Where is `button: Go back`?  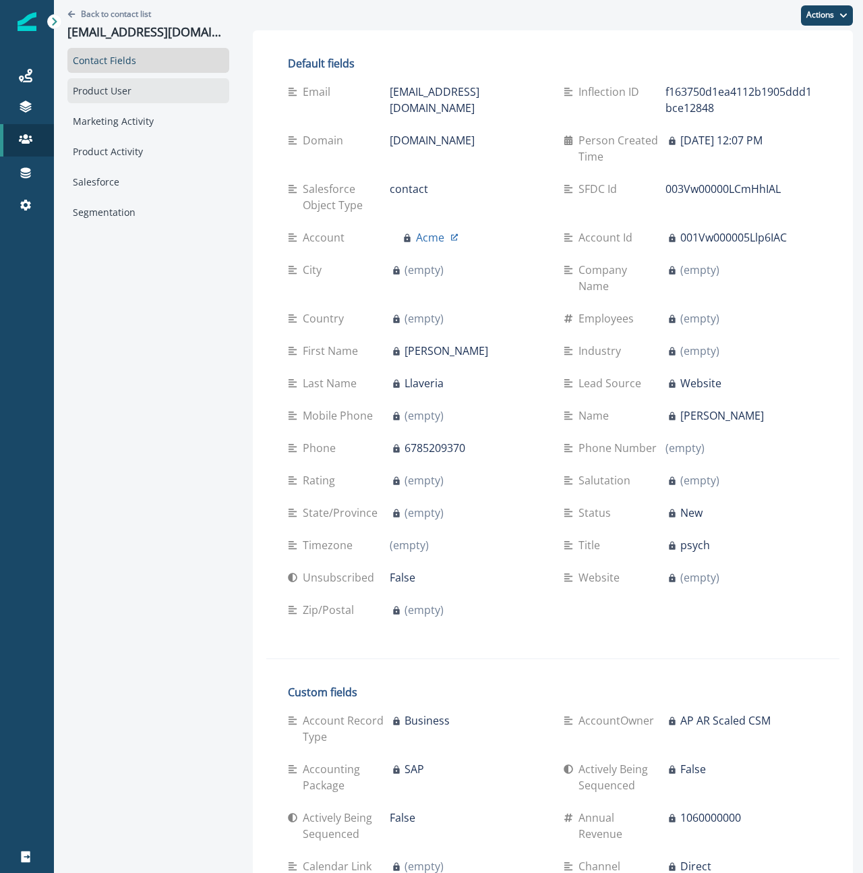
button: Go back is located at coordinates (109, 13).